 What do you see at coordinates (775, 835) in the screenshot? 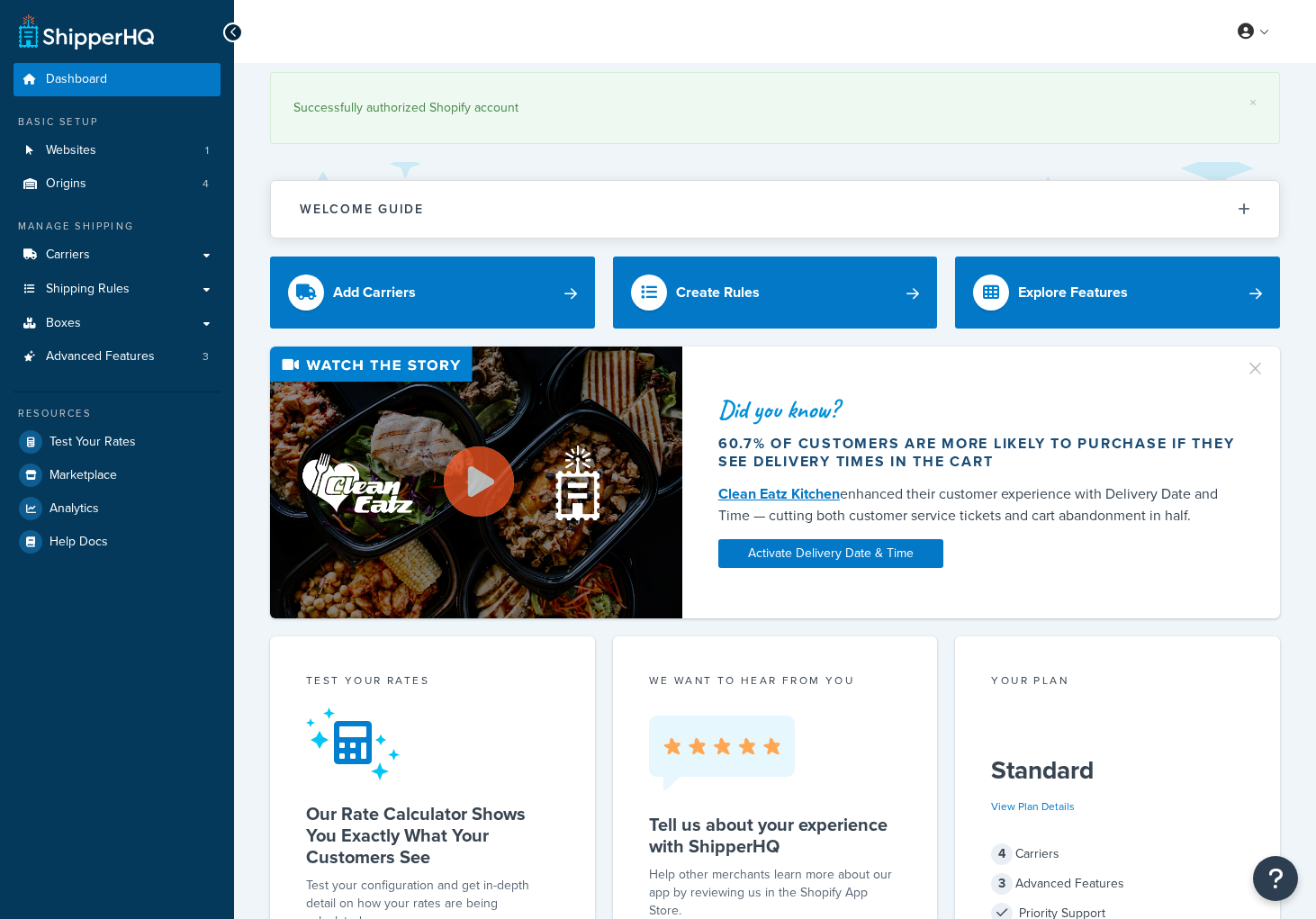
I see `h5: Tell us about your experience with ShipperHQ` at bounding box center [775, 835].